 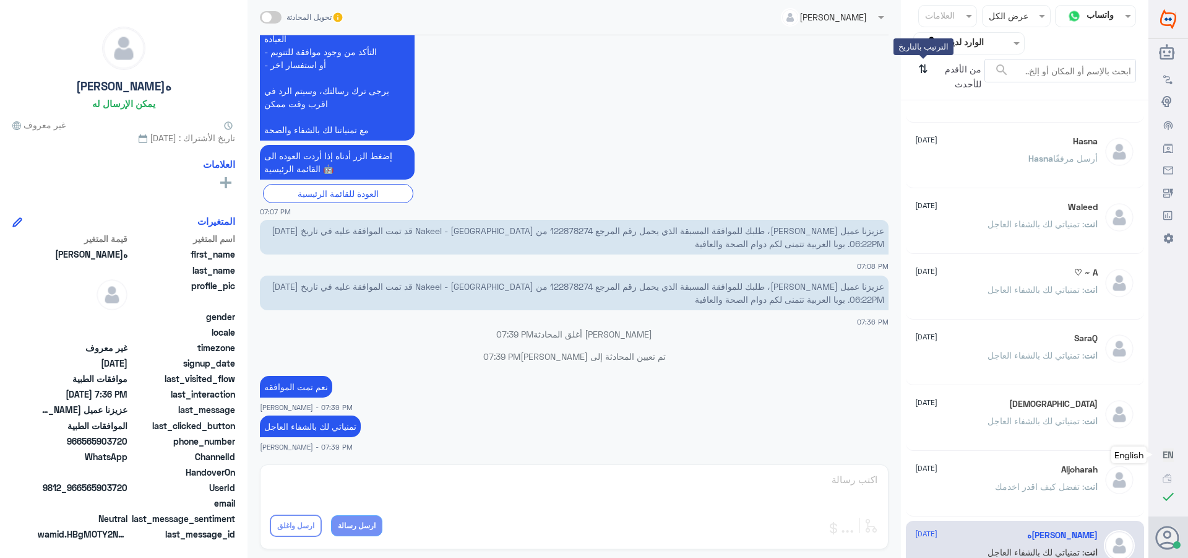 What do you see at coordinates (1083, 207) in the screenshot?
I see `h5: Waleed` at bounding box center [1083, 207].